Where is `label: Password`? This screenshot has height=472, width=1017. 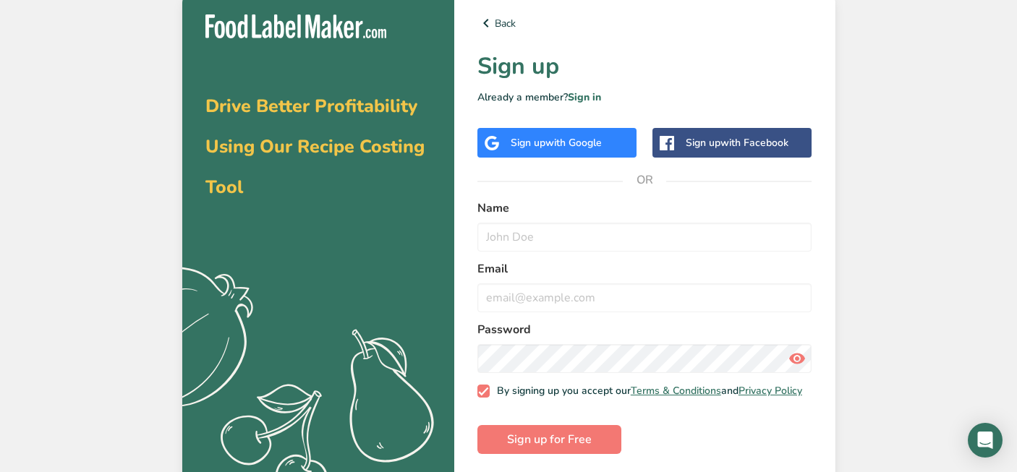
label: Password is located at coordinates (644, 330).